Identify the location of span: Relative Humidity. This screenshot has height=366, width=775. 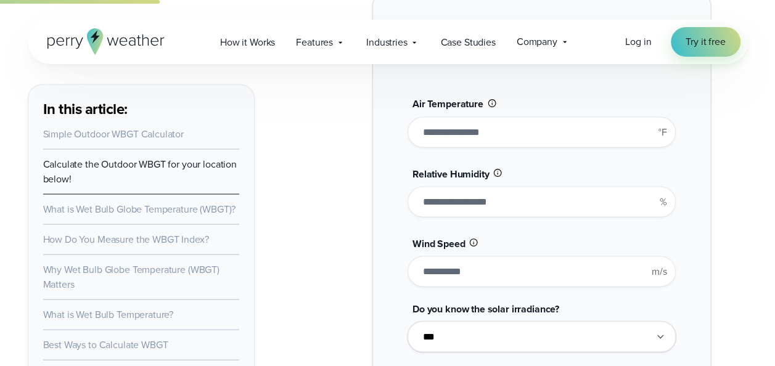
(451, 173).